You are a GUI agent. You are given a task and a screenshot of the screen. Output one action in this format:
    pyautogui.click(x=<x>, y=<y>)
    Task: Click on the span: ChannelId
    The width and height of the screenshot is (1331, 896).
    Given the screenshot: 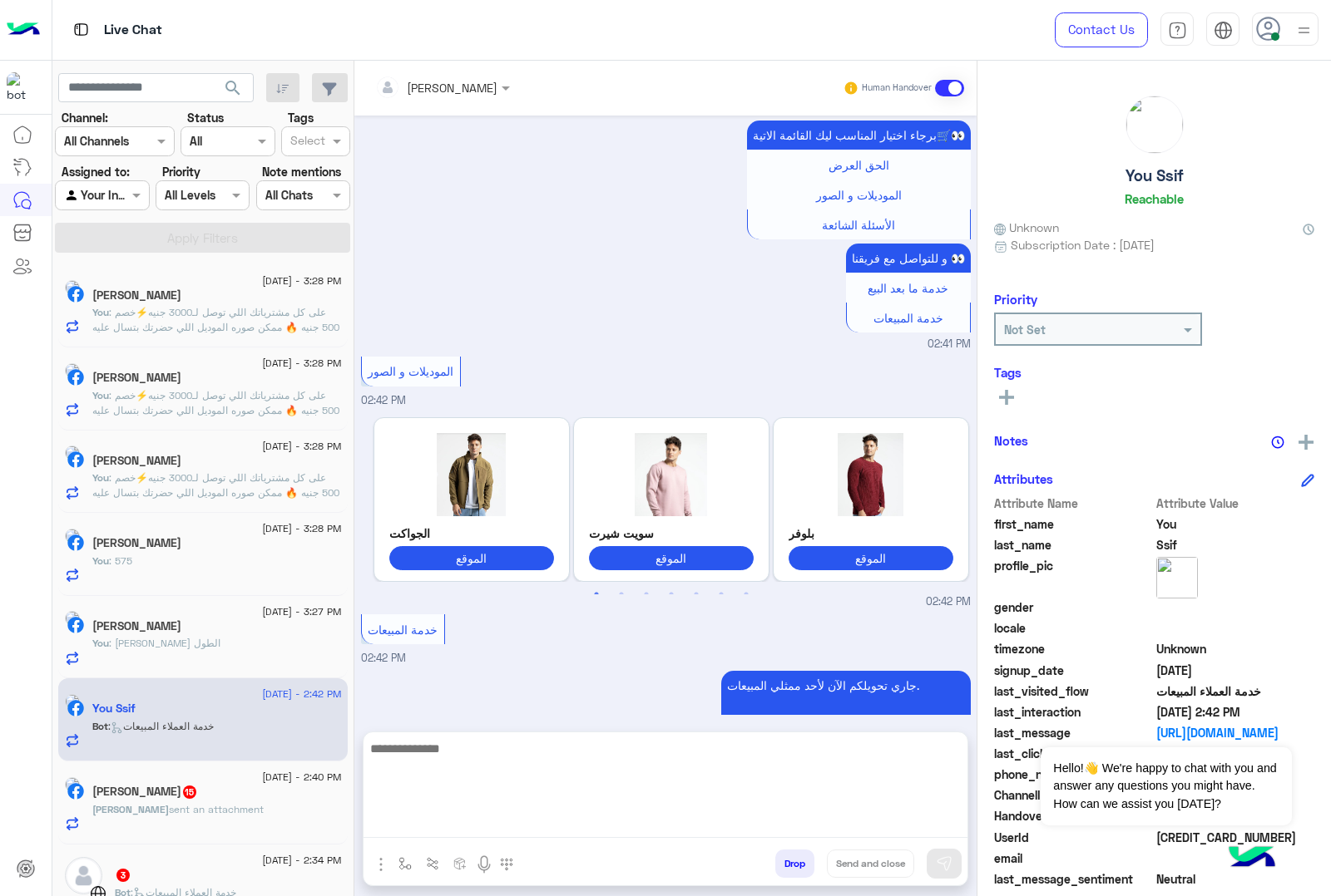 What is the action you would take?
    pyautogui.click(x=1073, y=795)
    